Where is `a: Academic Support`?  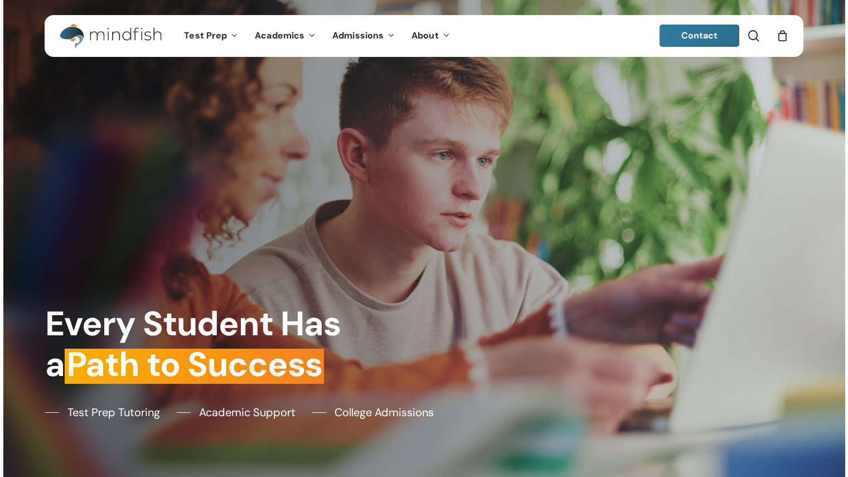 a: Academic Support is located at coordinates (236, 412).